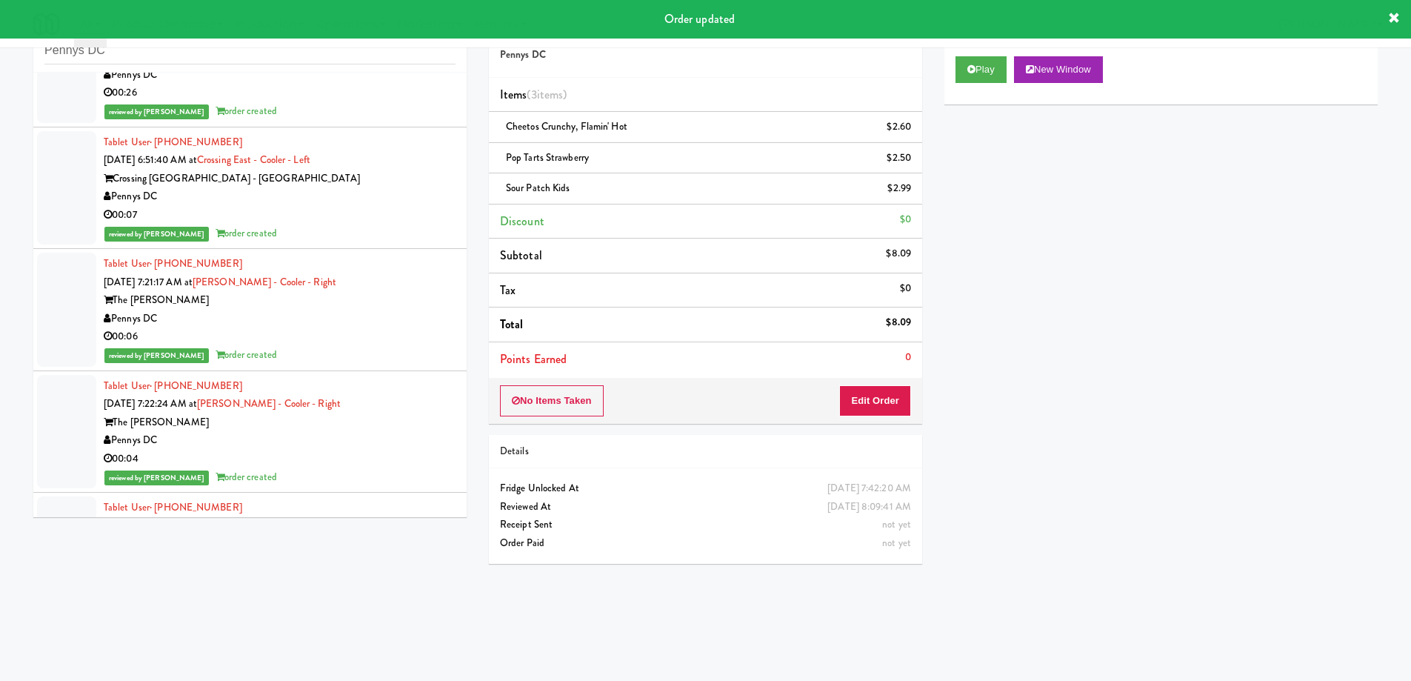 The image size is (1411, 681). I want to click on div: 00:06, so click(279, 336).